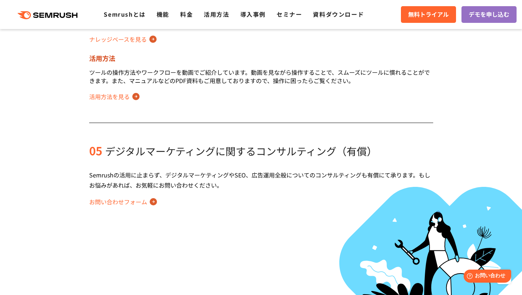 The width and height of the screenshot is (522, 295). What do you see at coordinates (489, 14) in the screenshot?
I see `span: デモを申し込む` at bounding box center [489, 14].